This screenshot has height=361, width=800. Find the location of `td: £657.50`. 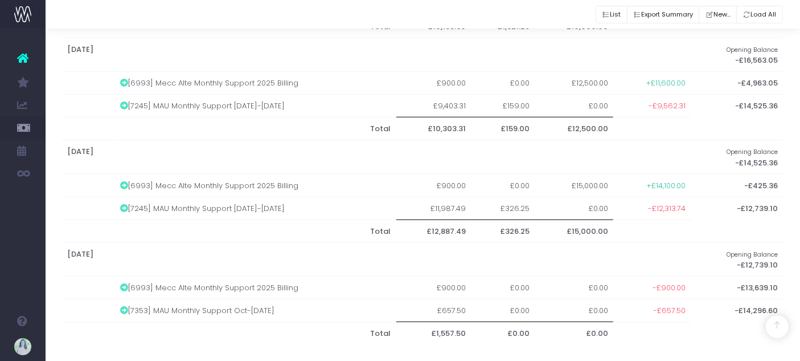

td: £657.50 is located at coordinates (434, 310).